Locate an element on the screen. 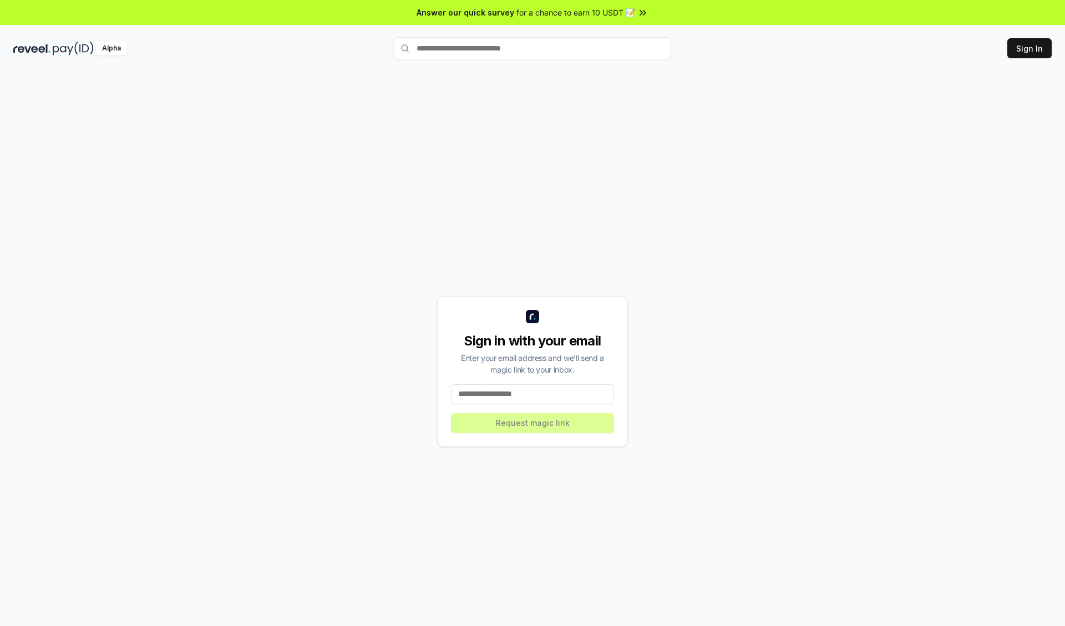 The width and height of the screenshot is (1065, 626). span: Answer our quick survey is located at coordinates (465, 12).